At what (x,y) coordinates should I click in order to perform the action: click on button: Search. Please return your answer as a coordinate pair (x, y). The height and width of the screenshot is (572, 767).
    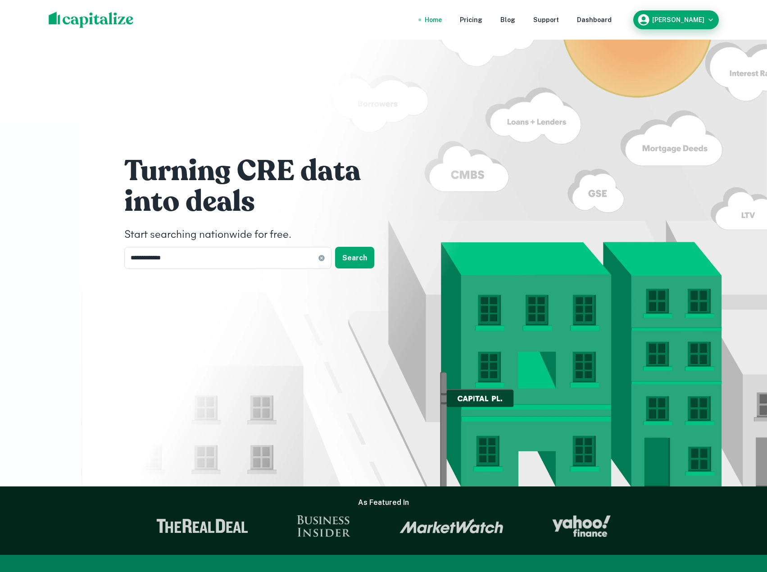
    Looking at the image, I should click on (354, 258).